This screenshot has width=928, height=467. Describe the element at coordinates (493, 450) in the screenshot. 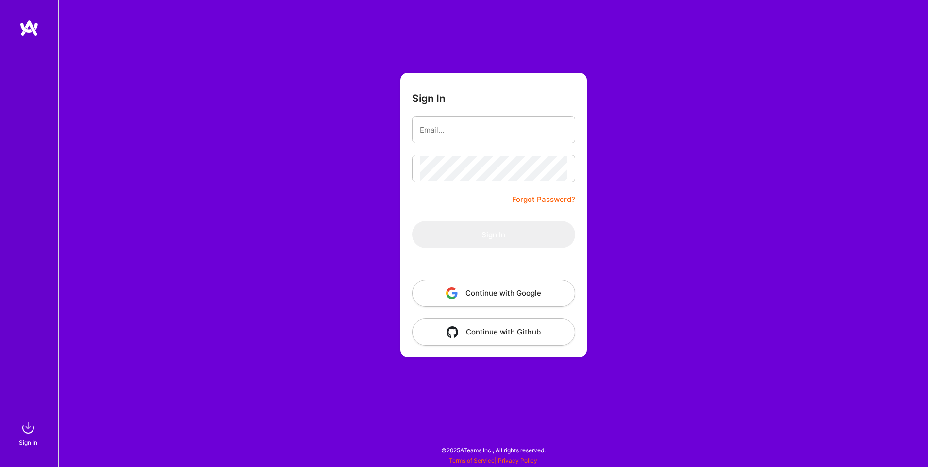

I see `div: © 2025 ATeams Inc., All rights reserved.` at that location.